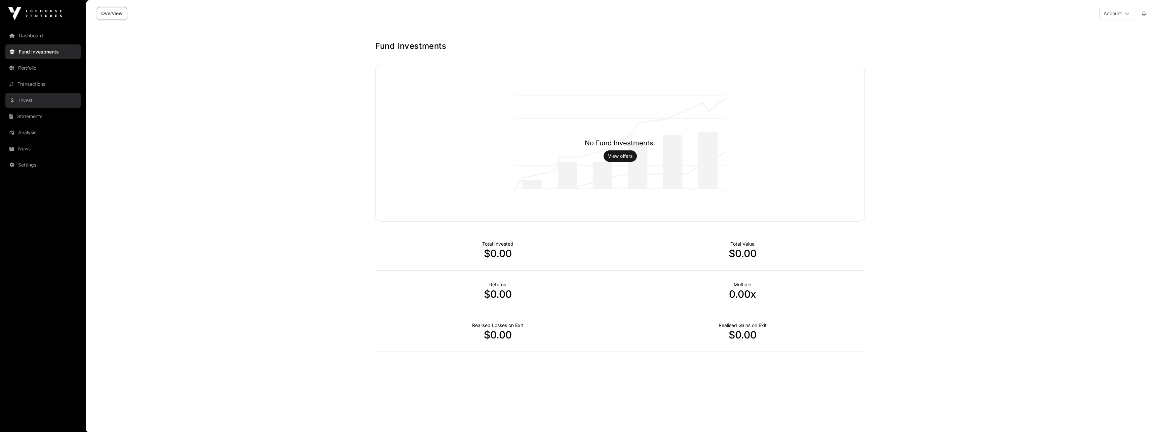 This screenshot has width=1154, height=432. What do you see at coordinates (43, 84) in the screenshot?
I see `a: Transactions` at bounding box center [43, 84].